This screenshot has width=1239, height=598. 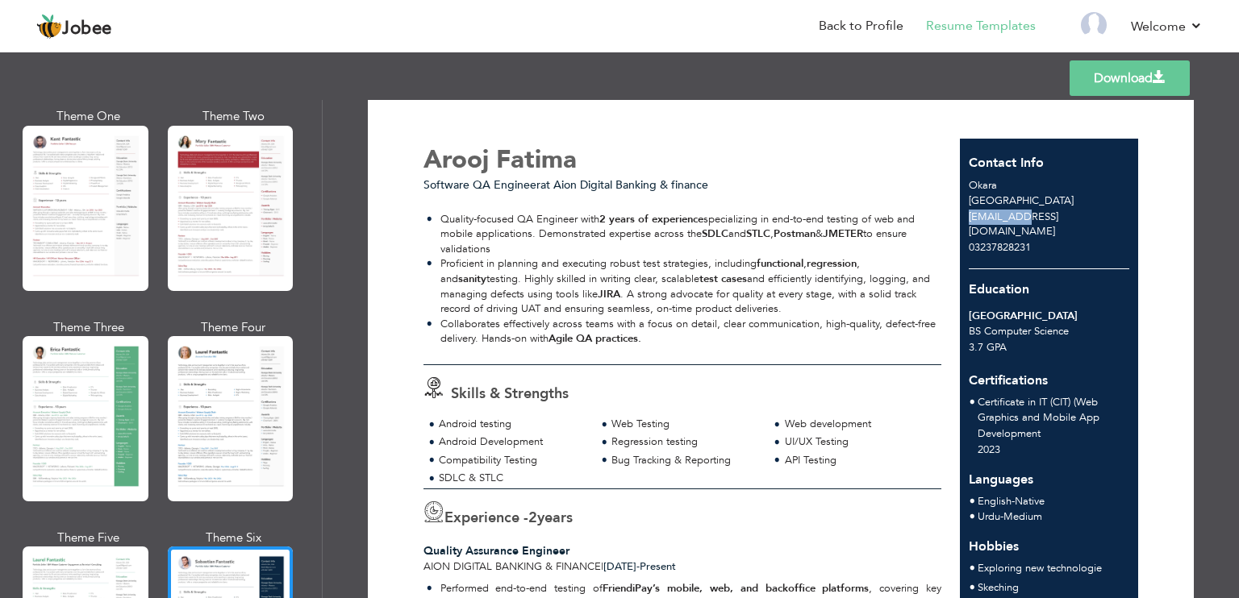 What do you see at coordinates (998, 588) in the screenshot?
I see `span: Skeching` at bounding box center [998, 588].